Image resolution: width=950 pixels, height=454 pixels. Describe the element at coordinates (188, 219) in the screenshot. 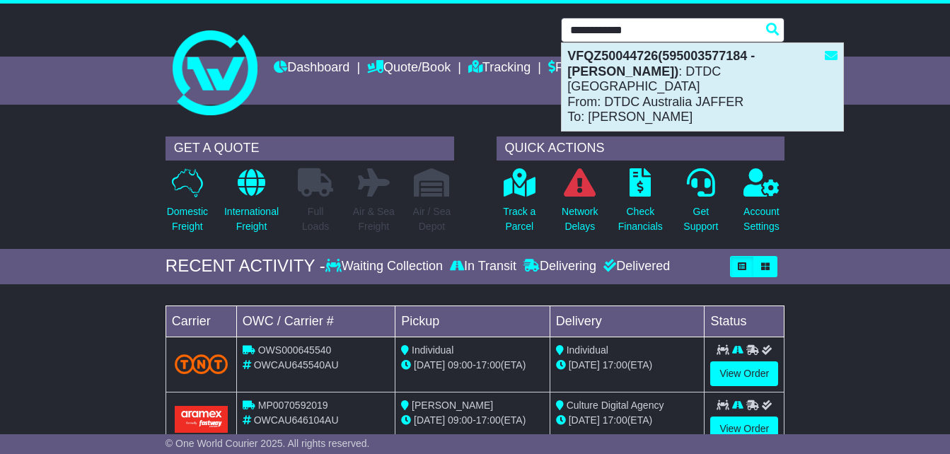

I see `p: Domestic Freight` at that location.